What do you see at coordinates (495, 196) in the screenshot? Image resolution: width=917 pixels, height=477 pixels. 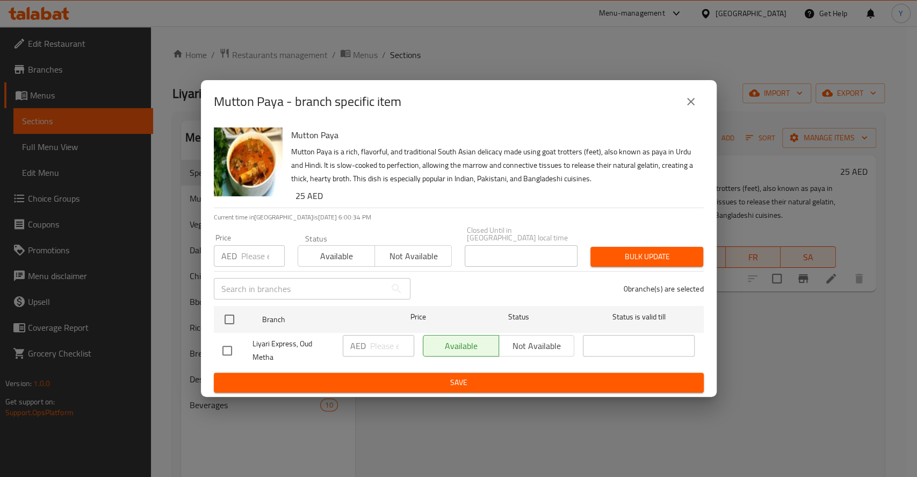 I see `h6: 25 AED` at bounding box center [495, 196].